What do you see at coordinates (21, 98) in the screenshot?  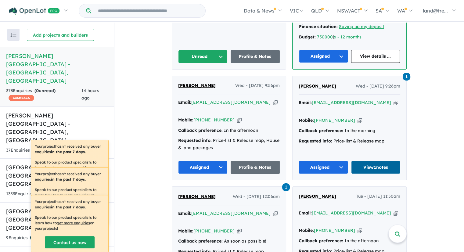 I see `span: CASHBACK` at bounding box center [21, 98].